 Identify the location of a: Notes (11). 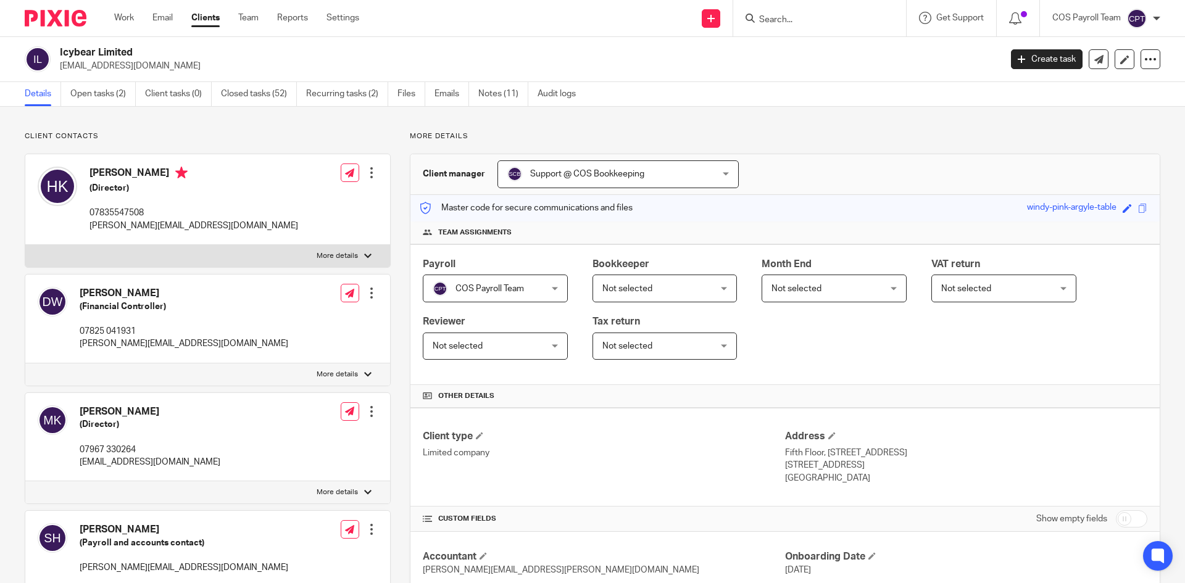
(503, 94).